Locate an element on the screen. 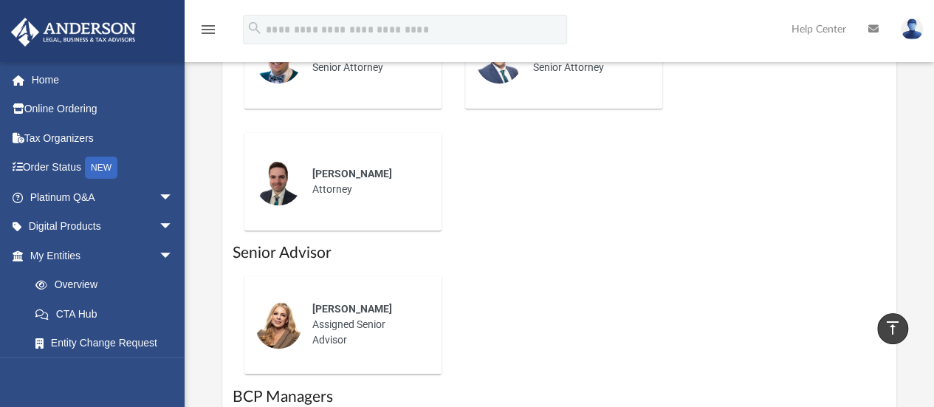 Image resolution: width=934 pixels, height=407 pixels. img: Anderson Advisors Platinum Portal is located at coordinates (73, 32).